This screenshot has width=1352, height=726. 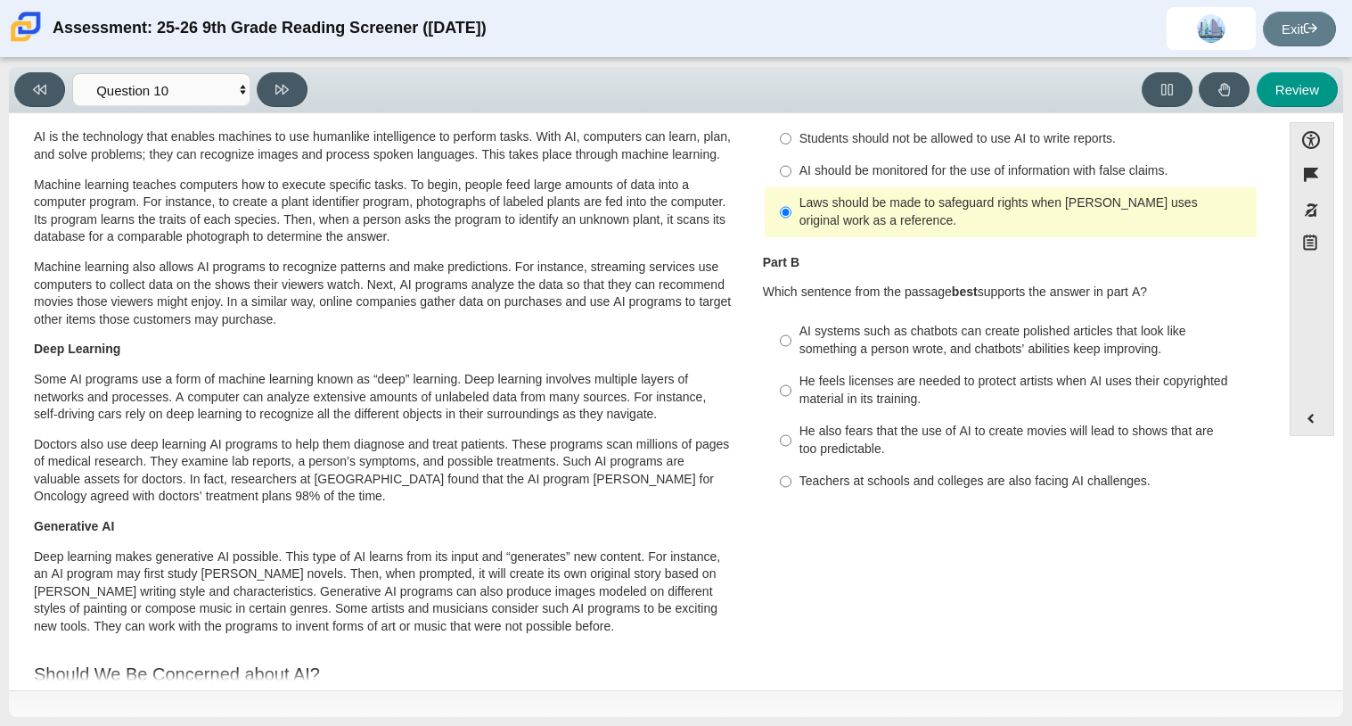 I want to click on button: Review, so click(x=1297, y=89).